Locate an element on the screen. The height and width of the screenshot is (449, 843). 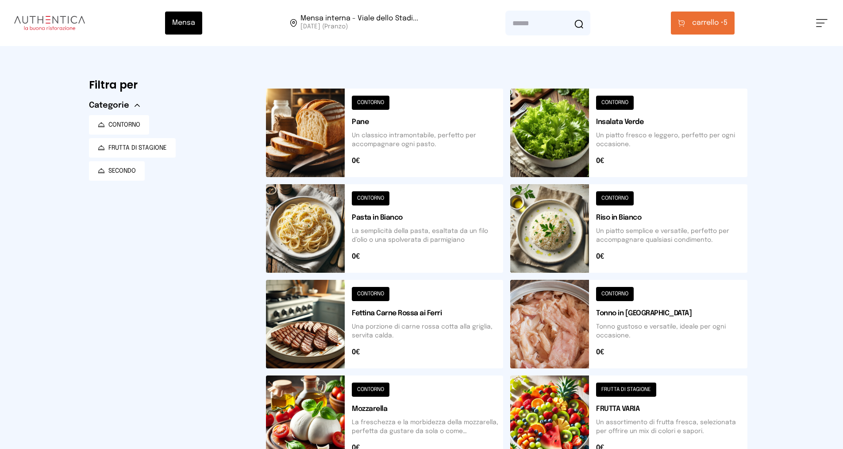
span: CONTORNO is located at coordinates (124, 125).